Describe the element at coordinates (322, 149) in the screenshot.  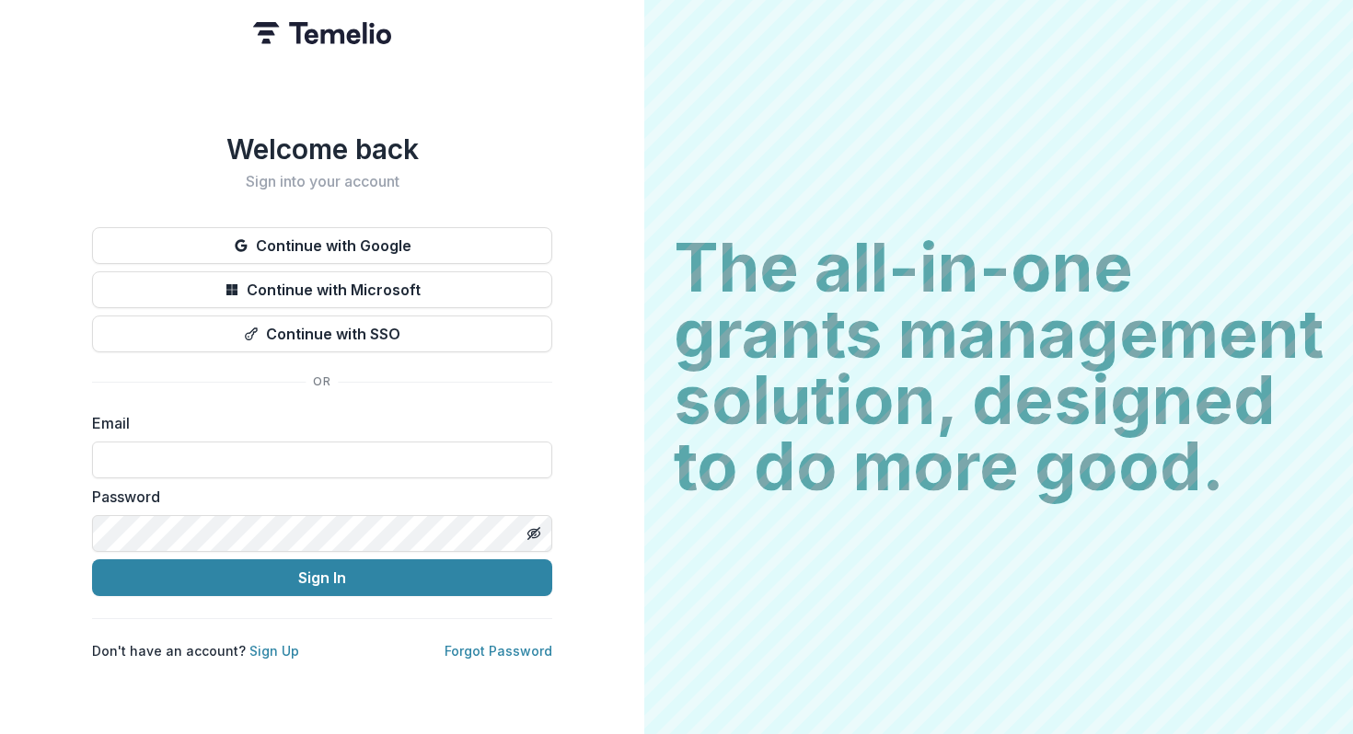
I see `h1: Welcome back` at that location.